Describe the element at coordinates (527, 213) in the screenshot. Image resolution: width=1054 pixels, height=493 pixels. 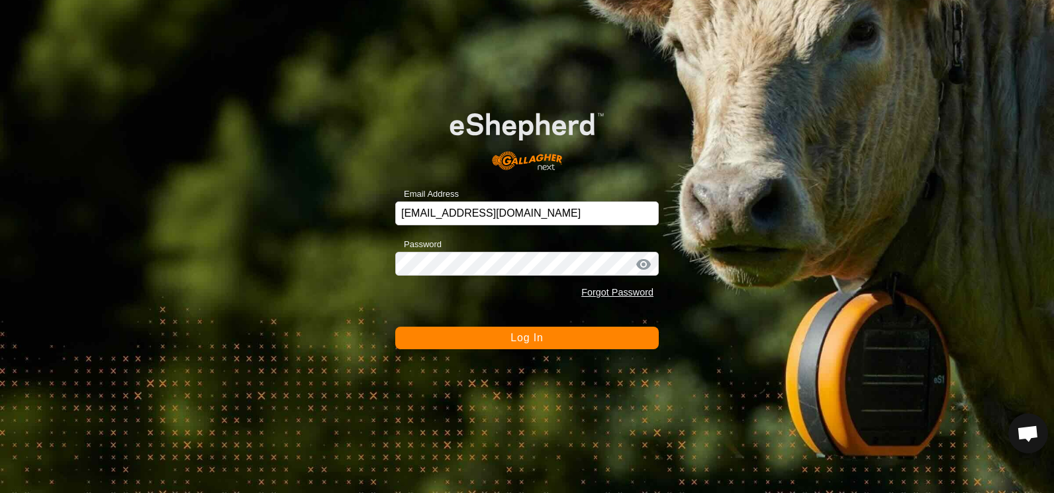
I see `input: Email Address` at that location.